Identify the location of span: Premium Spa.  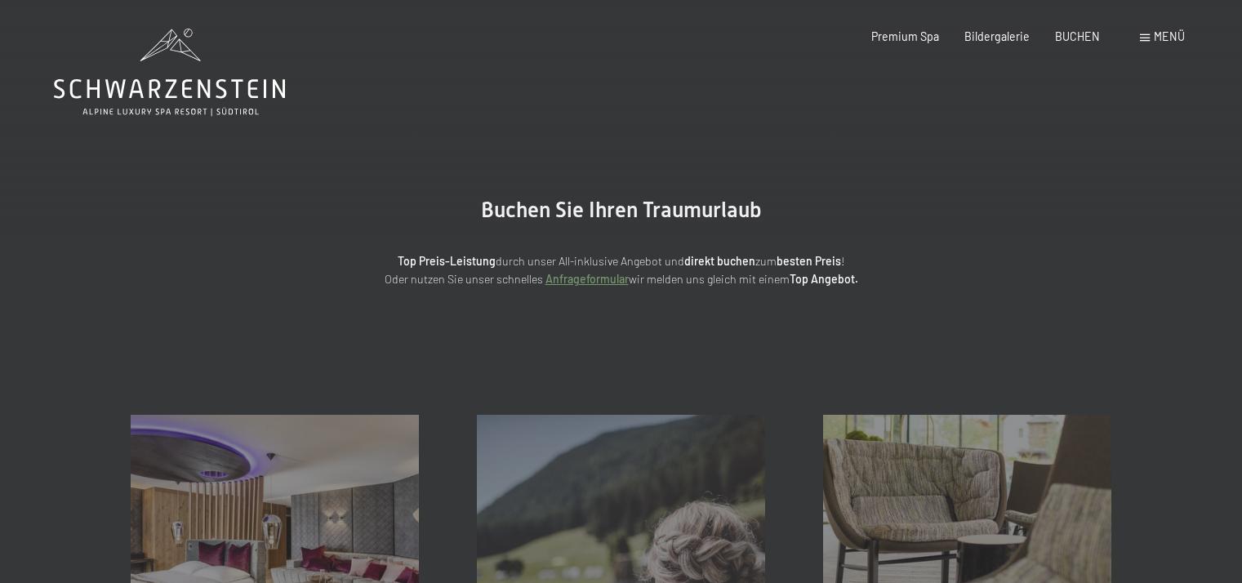
(905, 36).